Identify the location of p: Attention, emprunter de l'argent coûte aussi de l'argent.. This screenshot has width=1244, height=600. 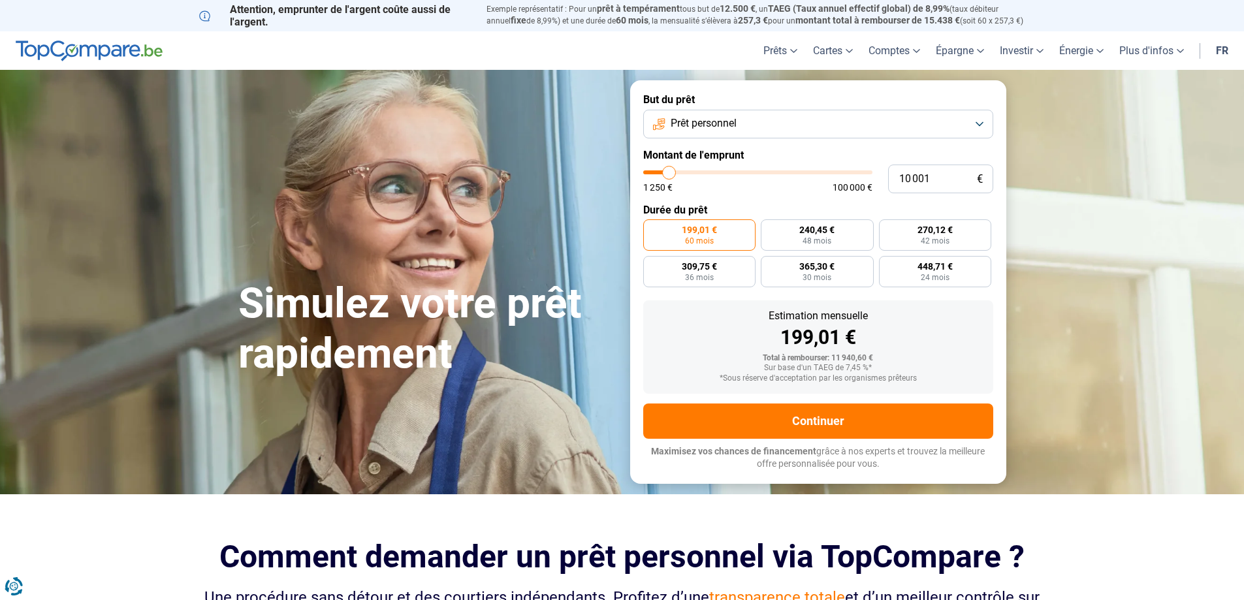
(335, 16).